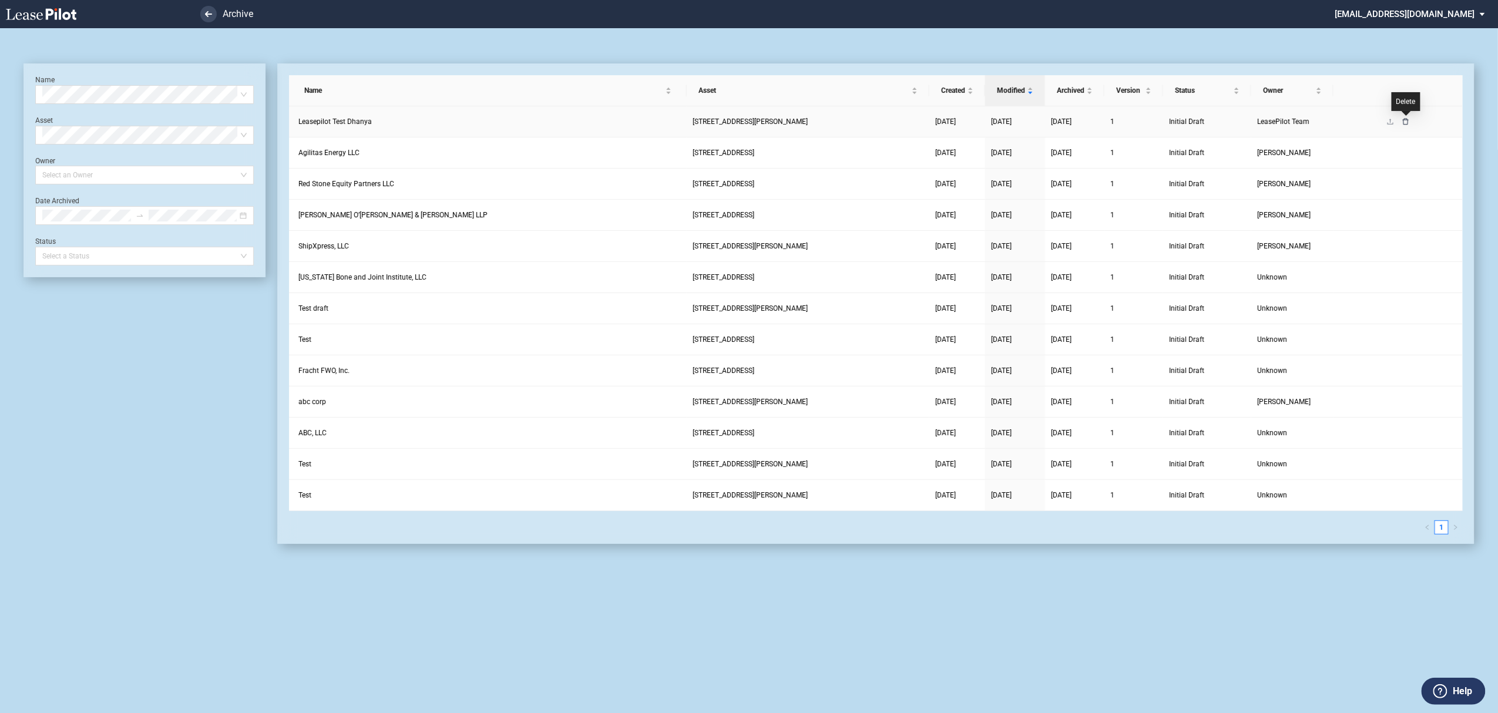 The image size is (1498, 713). I want to click on th: Name, so click(488, 90).